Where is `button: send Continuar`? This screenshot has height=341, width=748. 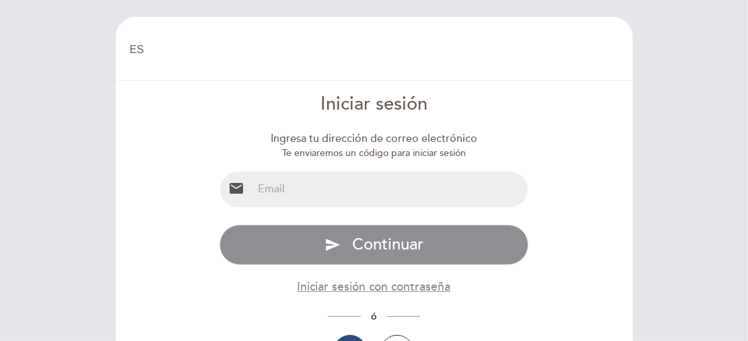
button: send Continuar is located at coordinates (374, 245).